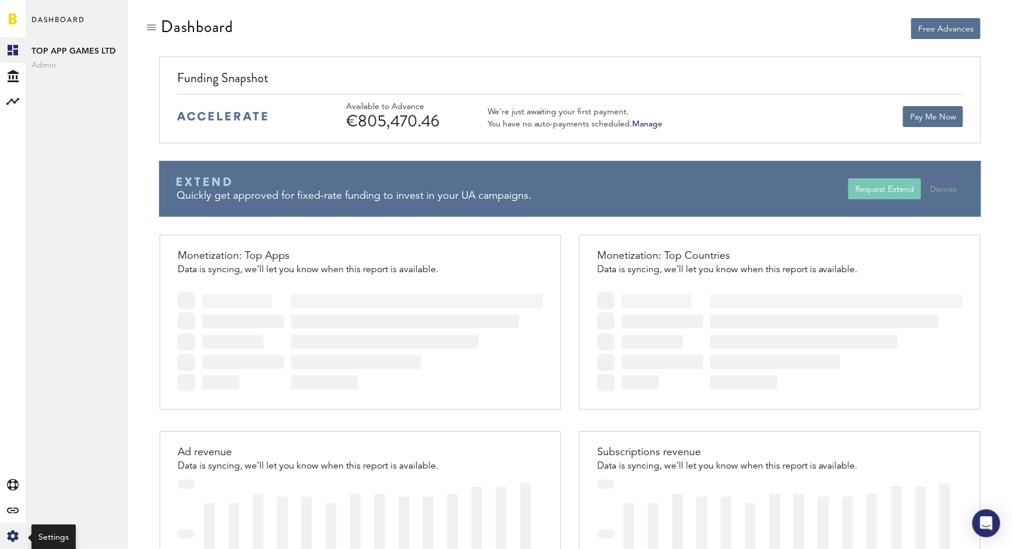  I want to click on div: We’re just awaiting your first payment., so click(575, 112).